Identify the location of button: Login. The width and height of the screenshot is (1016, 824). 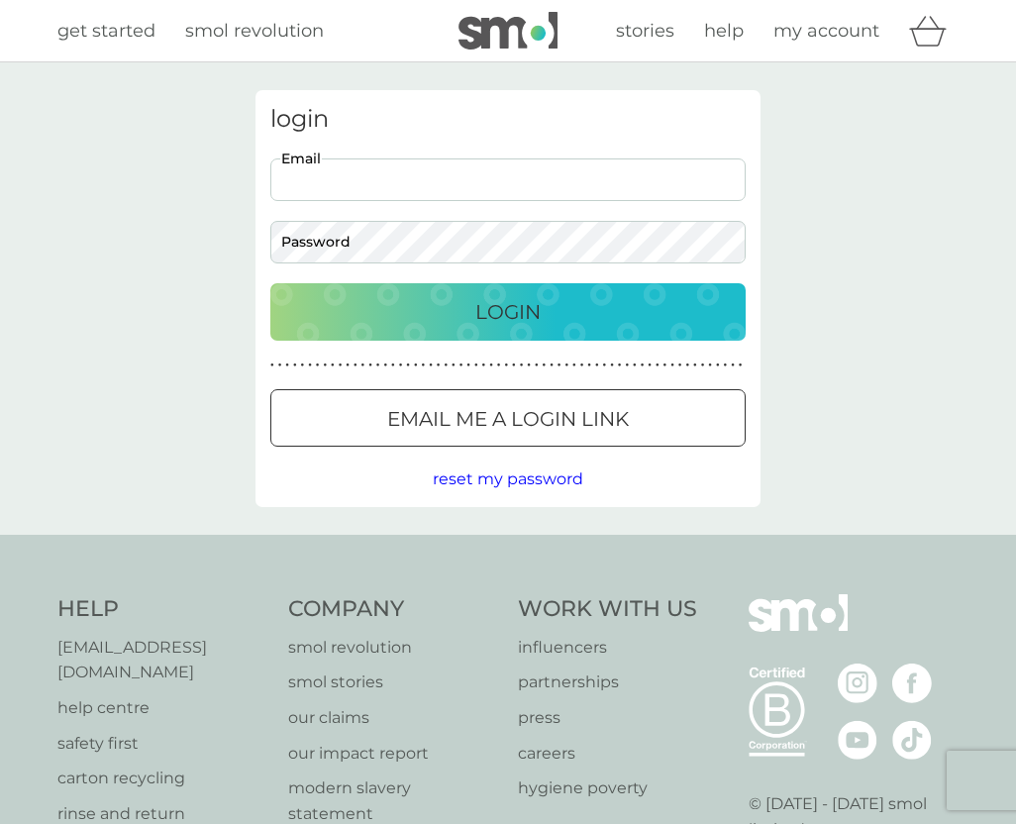
(508, 312).